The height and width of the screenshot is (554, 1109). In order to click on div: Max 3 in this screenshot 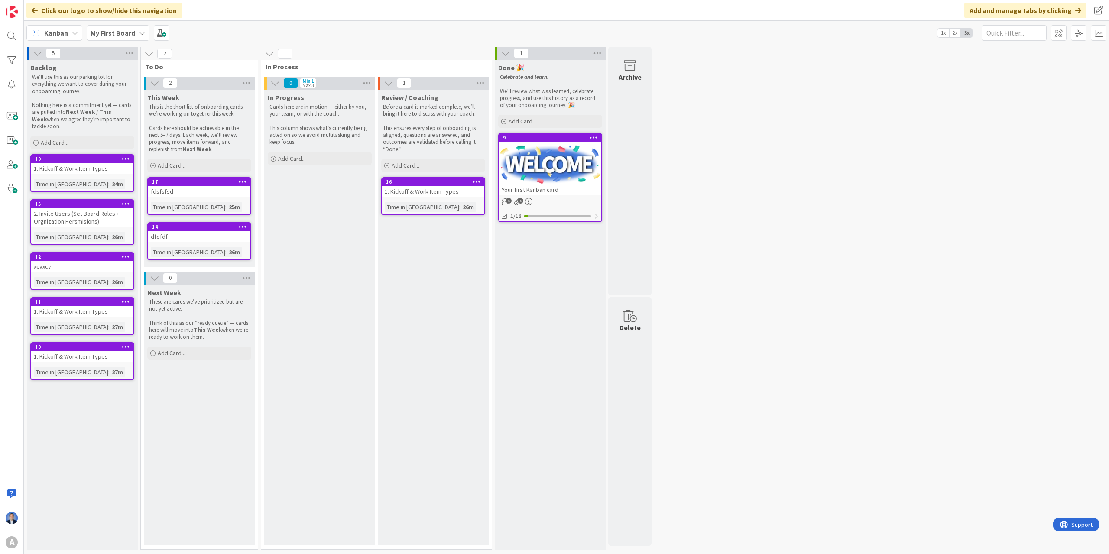, I will do `click(308, 85)`.